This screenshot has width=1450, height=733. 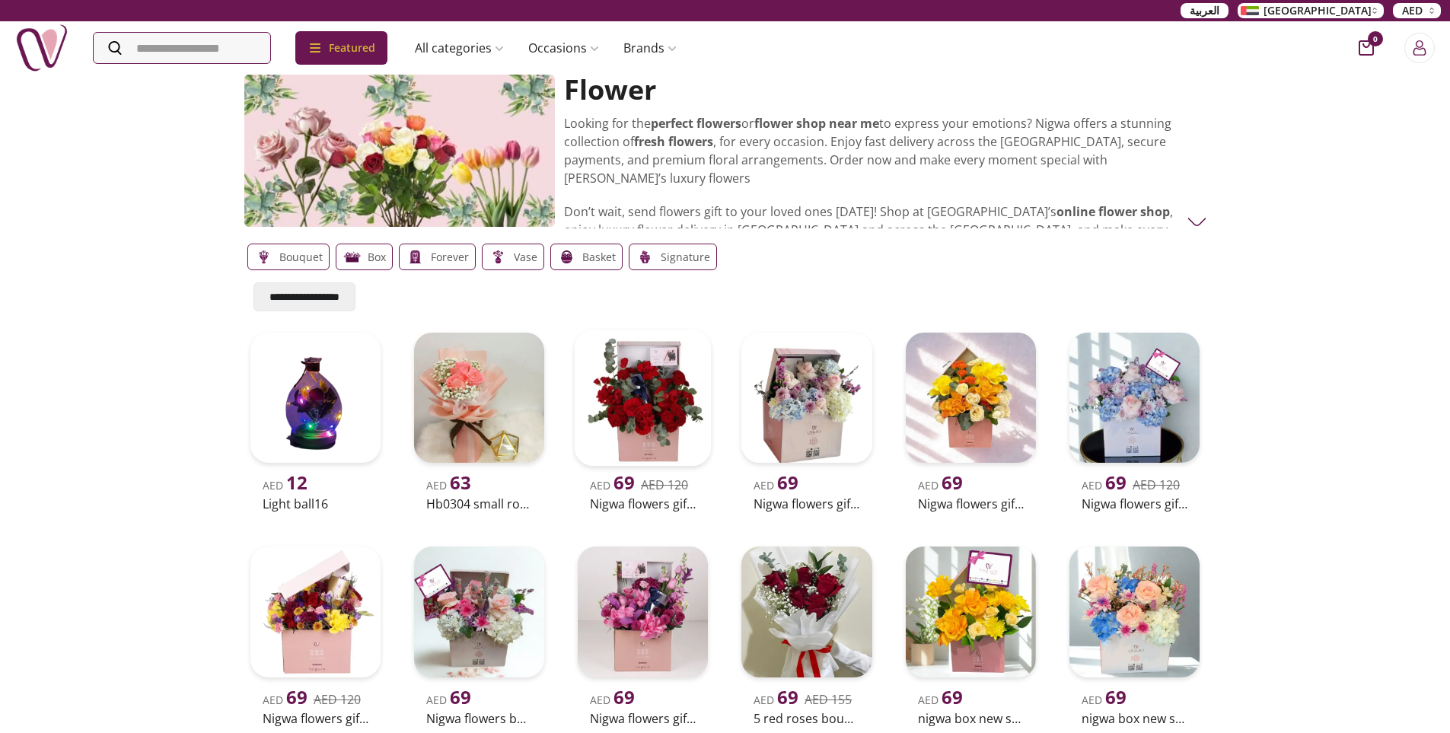 What do you see at coordinates (645, 257) in the screenshot?
I see `img: gifts-uae-Signature` at bounding box center [645, 257].